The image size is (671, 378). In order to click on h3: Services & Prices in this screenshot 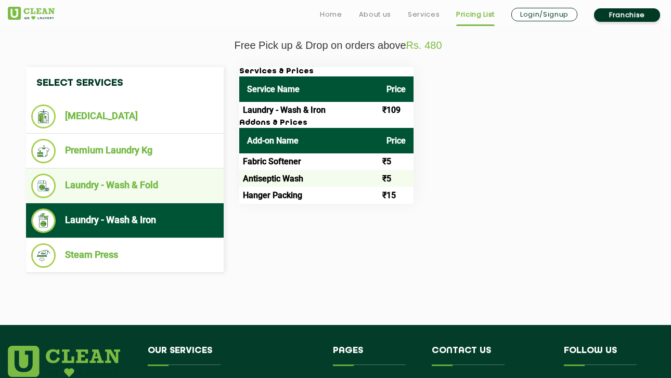, I will do `click(326, 72)`.